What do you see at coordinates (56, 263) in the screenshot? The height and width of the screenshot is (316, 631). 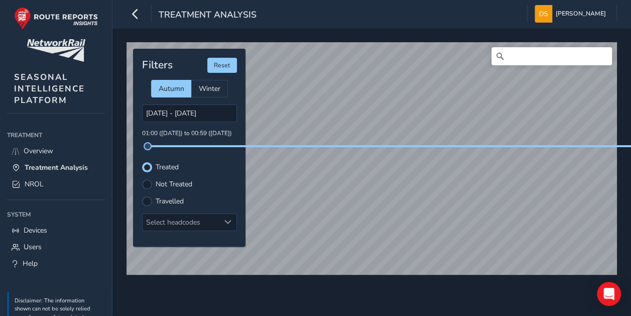 I see `a: Help` at bounding box center [56, 263].